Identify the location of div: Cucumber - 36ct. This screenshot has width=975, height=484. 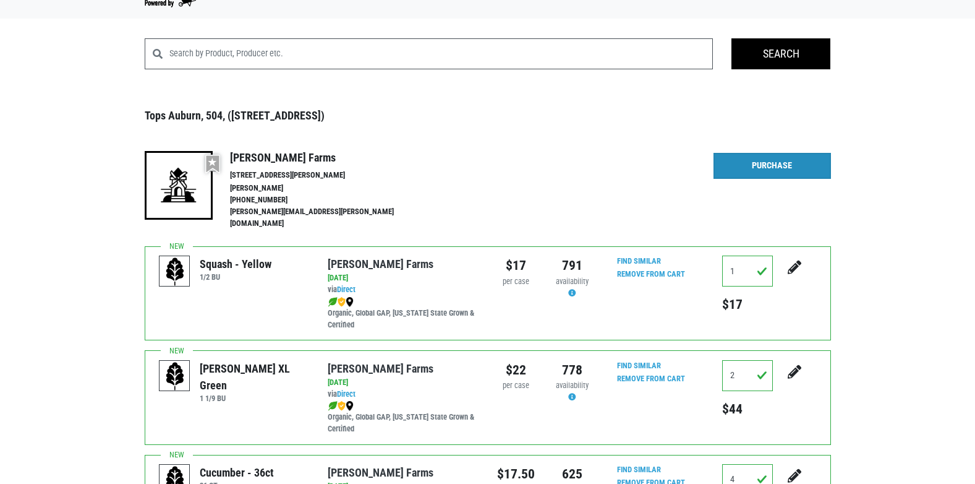
(237, 472).